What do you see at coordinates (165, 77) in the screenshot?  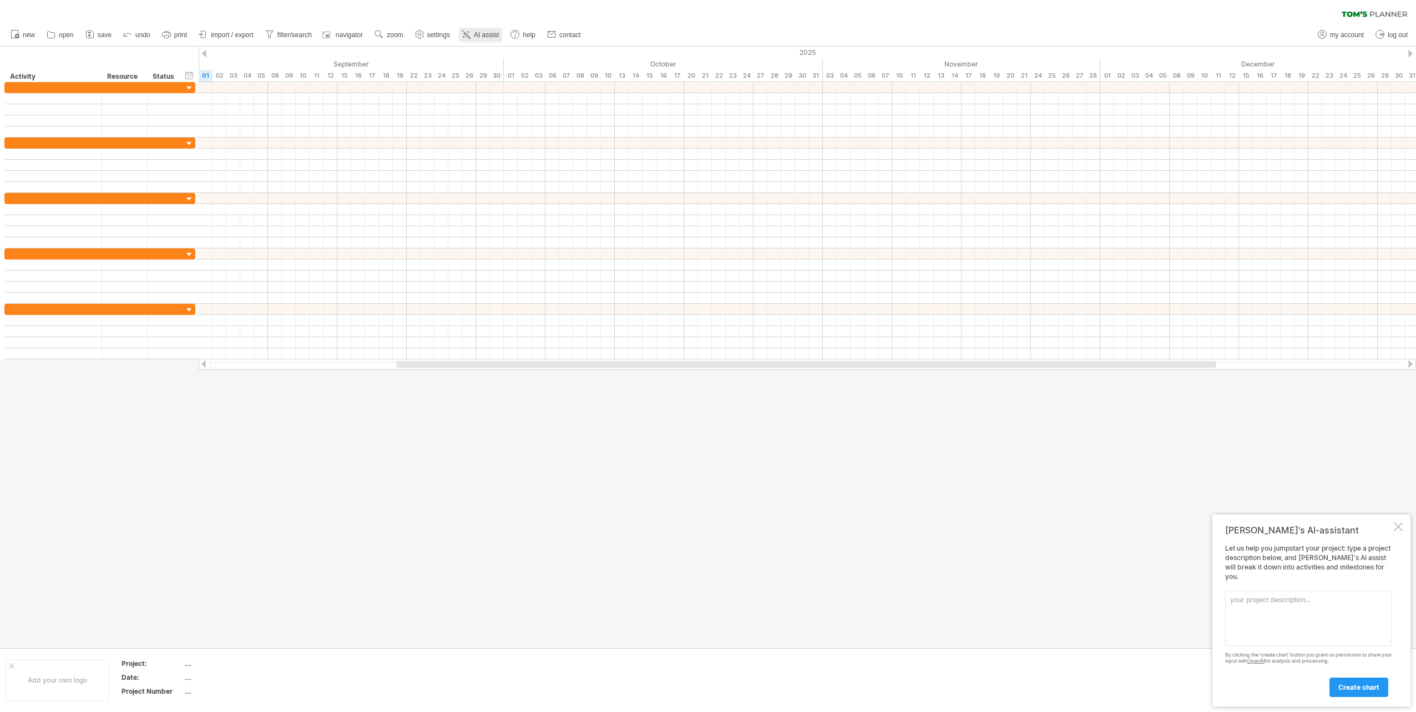 I see `div: Status` at bounding box center [165, 77].